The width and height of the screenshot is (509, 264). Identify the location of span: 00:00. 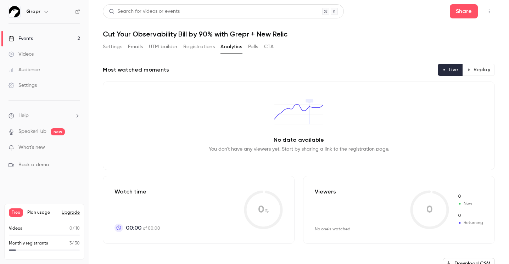
(134, 228).